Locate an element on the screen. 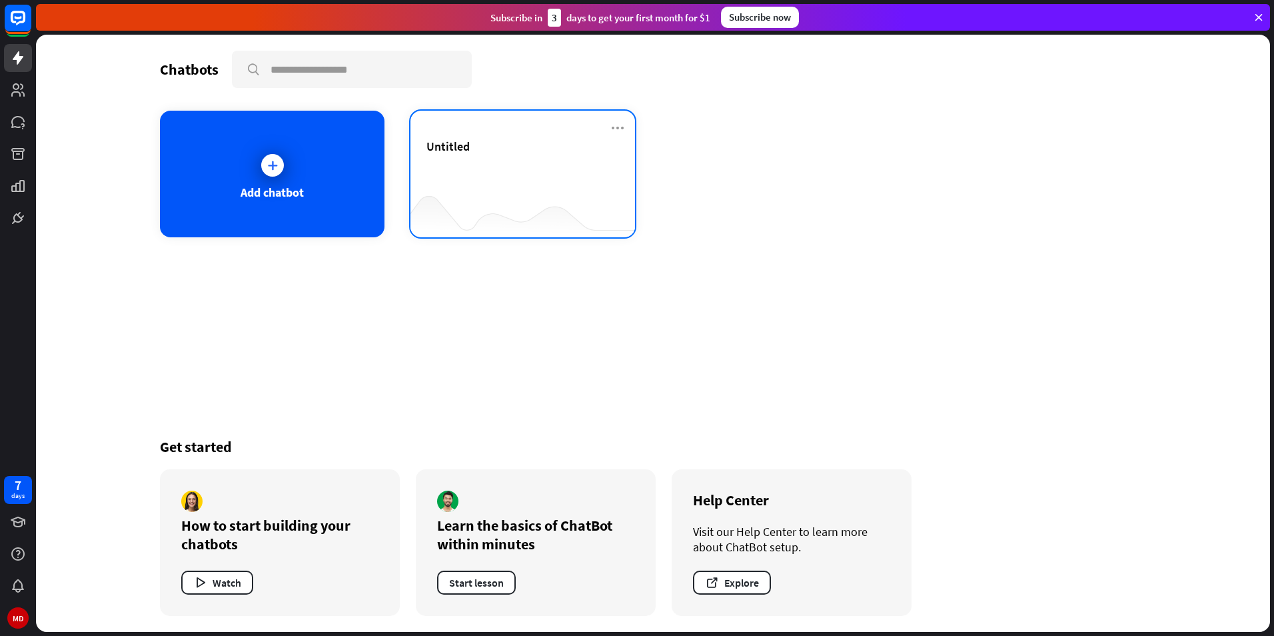 Image resolution: width=1274 pixels, height=636 pixels. div: How to start building your chatbots is located at coordinates (280, 535).